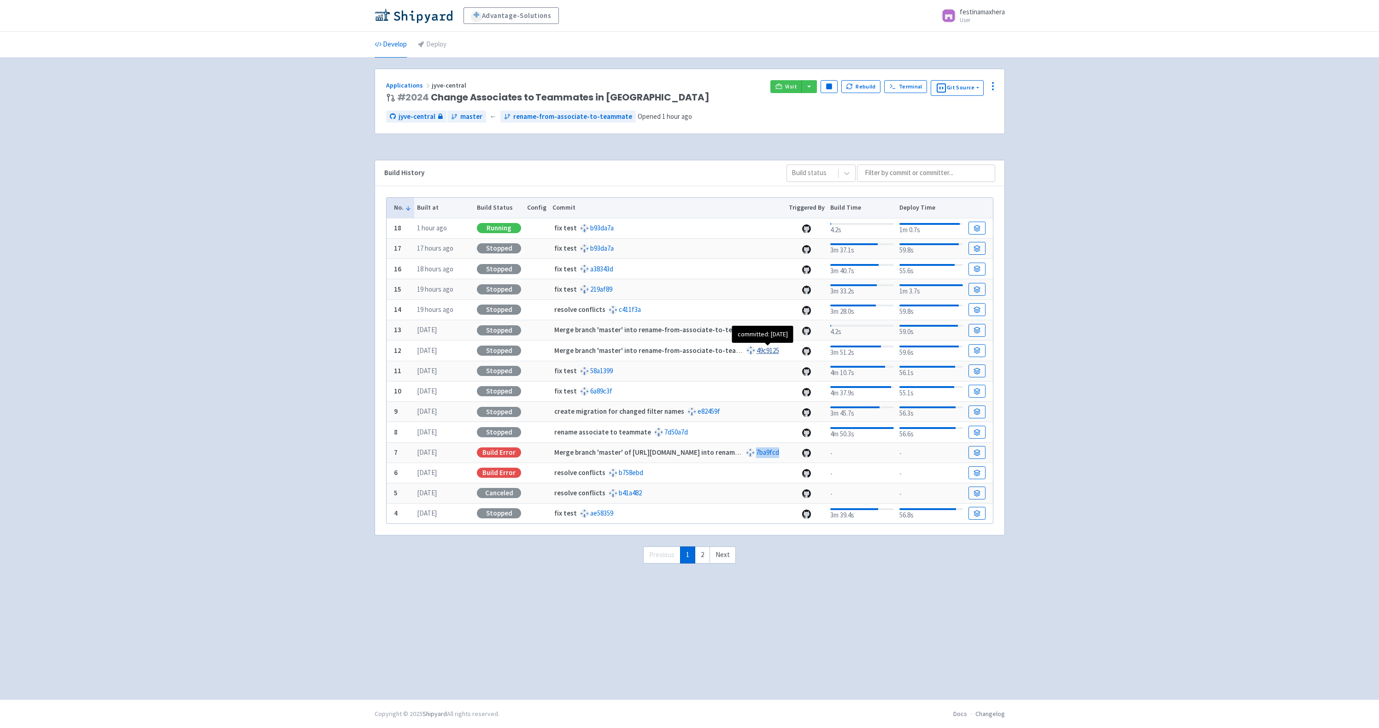 The height and width of the screenshot is (728, 1379). What do you see at coordinates (435, 714) in the screenshot?
I see `a: Shipyard` at bounding box center [435, 714].